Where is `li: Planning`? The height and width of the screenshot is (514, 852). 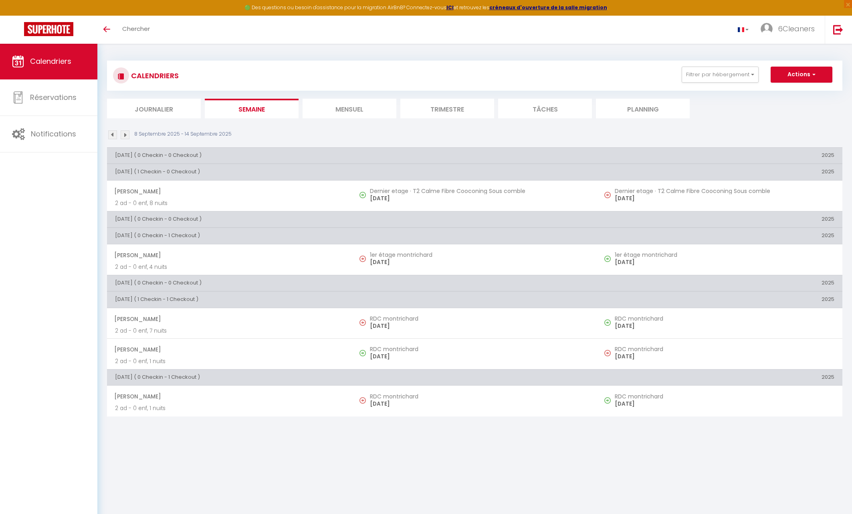 li: Planning is located at coordinates (643, 108).